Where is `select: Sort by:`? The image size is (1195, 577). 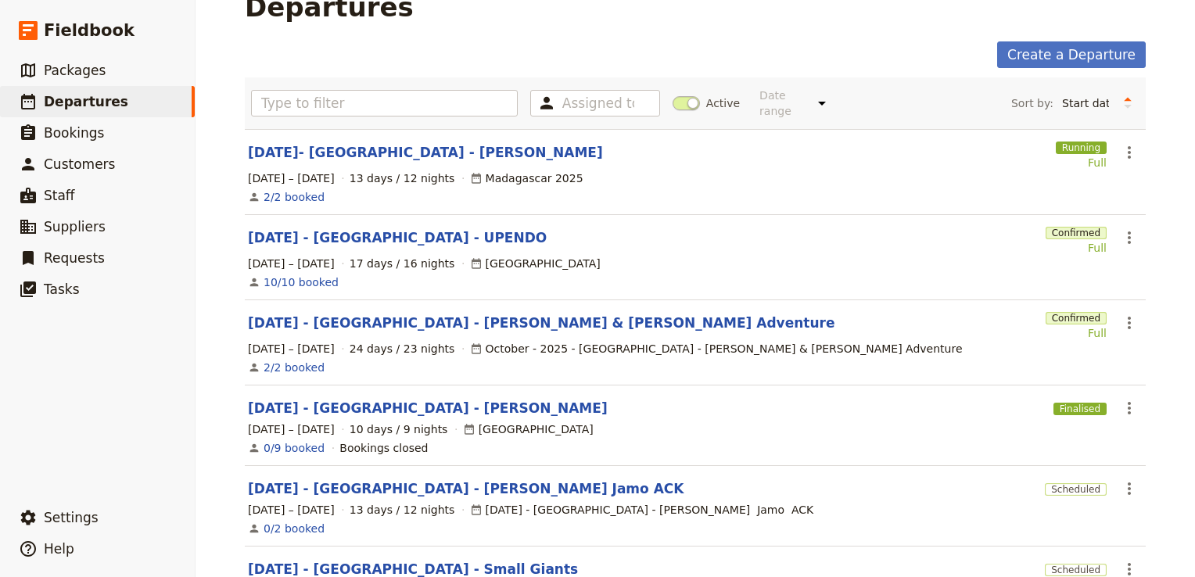 select: Sort by: is located at coordinates (1086, 103).